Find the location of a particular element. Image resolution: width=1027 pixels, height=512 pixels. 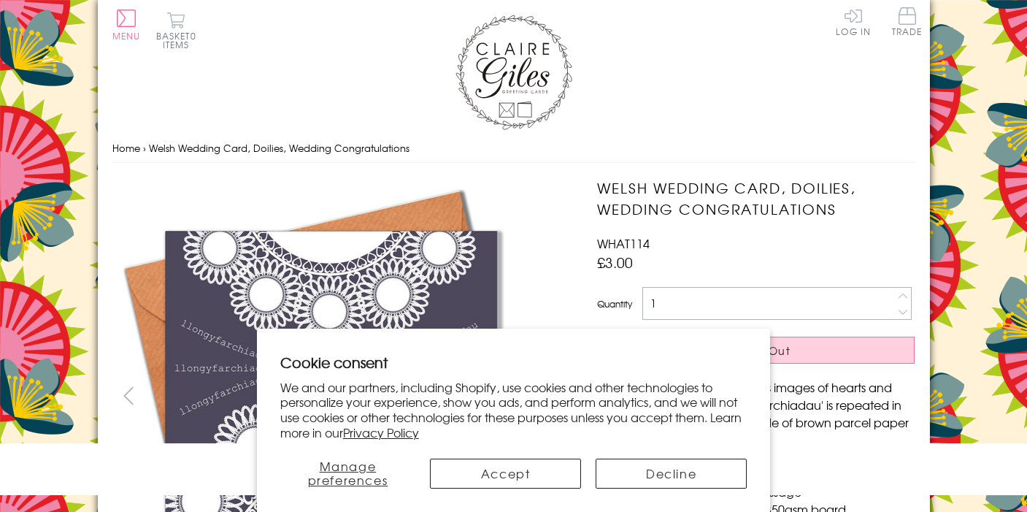

a: Home is located at coordinates (126, 147).